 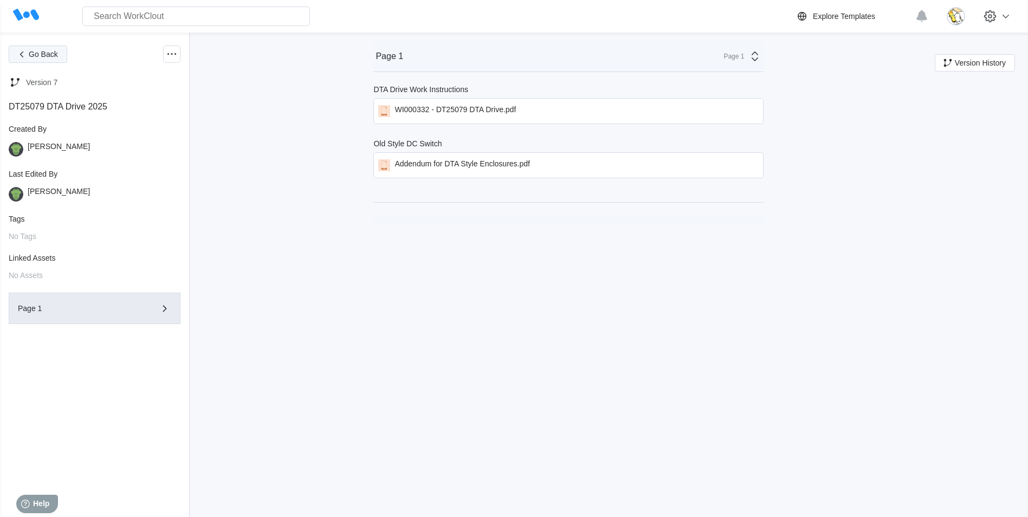 I want to click on button: Go Back, so click(x=38, y=54).